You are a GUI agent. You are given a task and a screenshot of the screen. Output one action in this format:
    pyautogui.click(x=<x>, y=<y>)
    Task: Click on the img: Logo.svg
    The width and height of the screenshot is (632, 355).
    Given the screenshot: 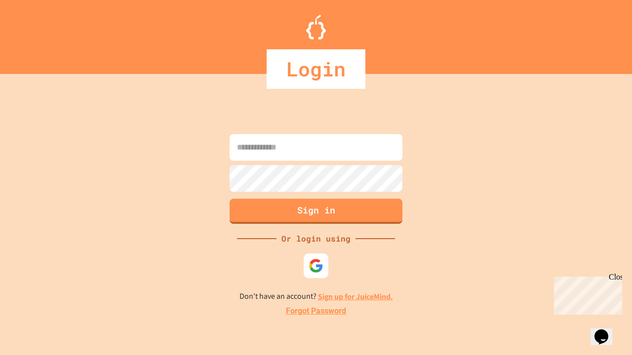 What is the action you would take?
    pyautogui.click(x=316, y=27)
    